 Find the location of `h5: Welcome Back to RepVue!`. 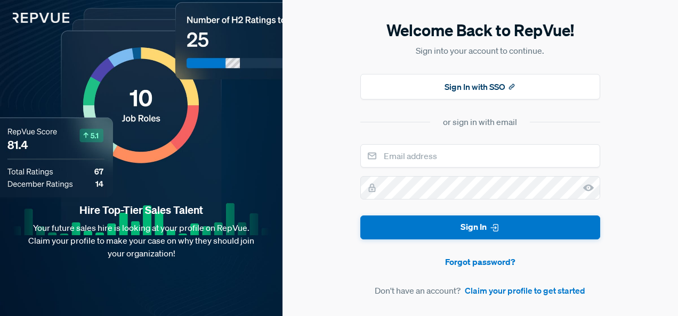

h5: Welcome Back to RepVue! is located at coordinates (480, 30).